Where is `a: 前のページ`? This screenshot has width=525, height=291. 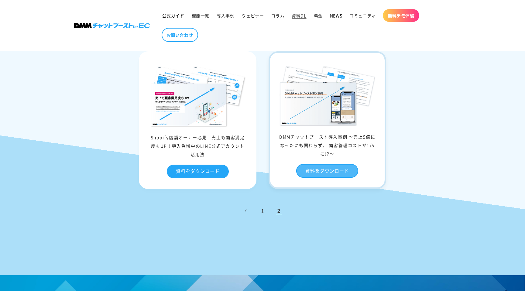 a: 前のページ is located at coordinates (246, 211).